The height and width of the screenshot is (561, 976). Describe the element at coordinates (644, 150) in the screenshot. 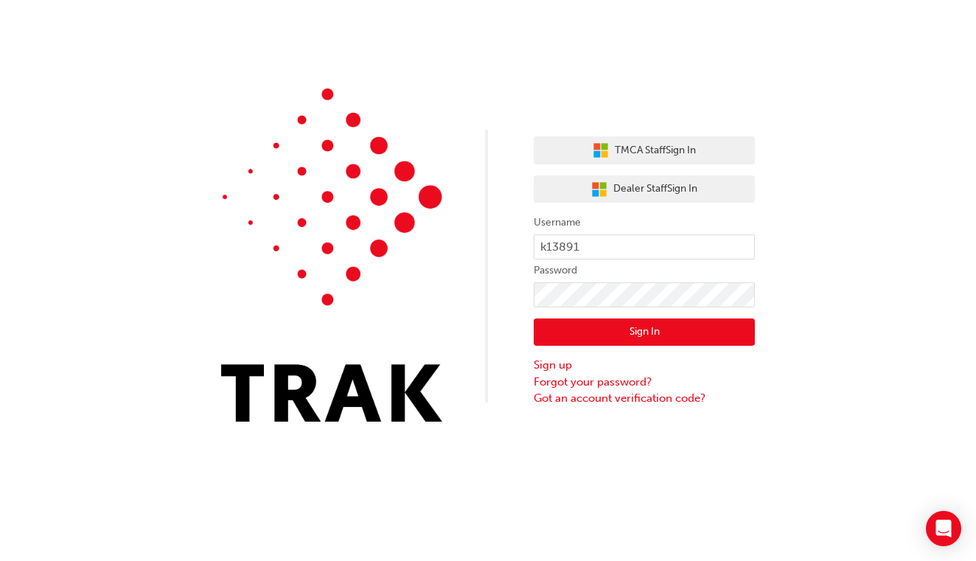

I see `button: TMCA StaffSign In` at that location.